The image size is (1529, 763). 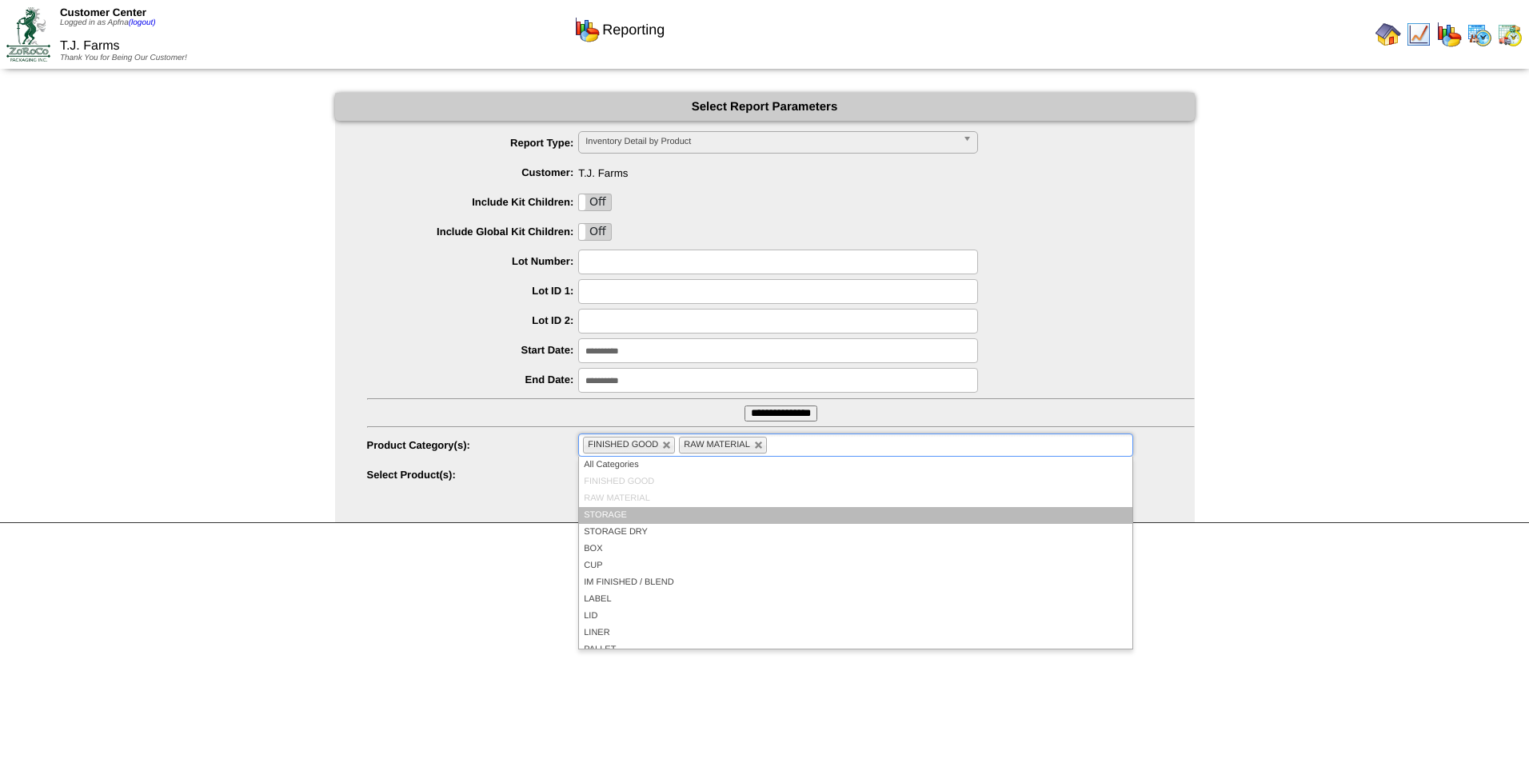 What do you see at coordinates (771, 142) in the screenshot?
I see `span: Inventory Detail by Product` at bounding box center [771, 142].